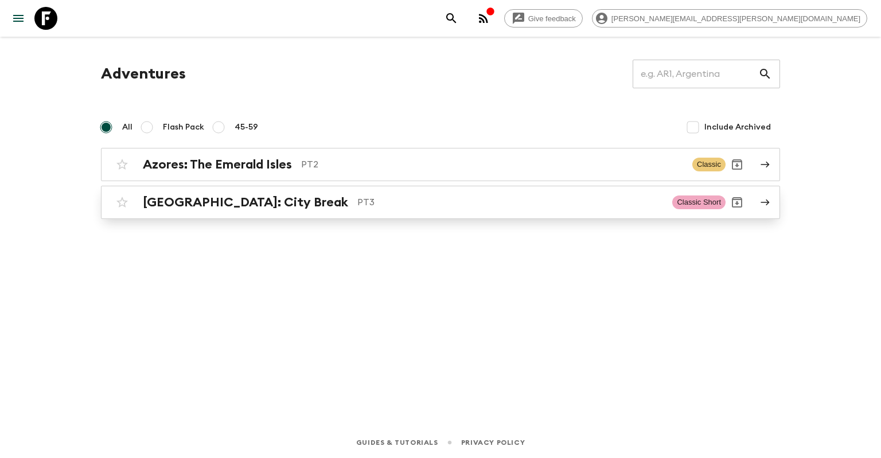 This screenshot has height=458, width=881. I want to click on button: menu, so click(18, 18).